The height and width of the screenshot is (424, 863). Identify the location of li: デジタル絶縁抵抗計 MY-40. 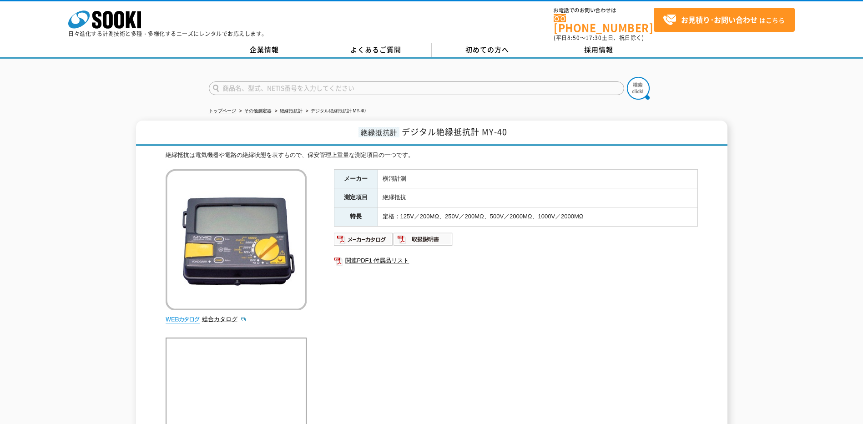
(335, 111).